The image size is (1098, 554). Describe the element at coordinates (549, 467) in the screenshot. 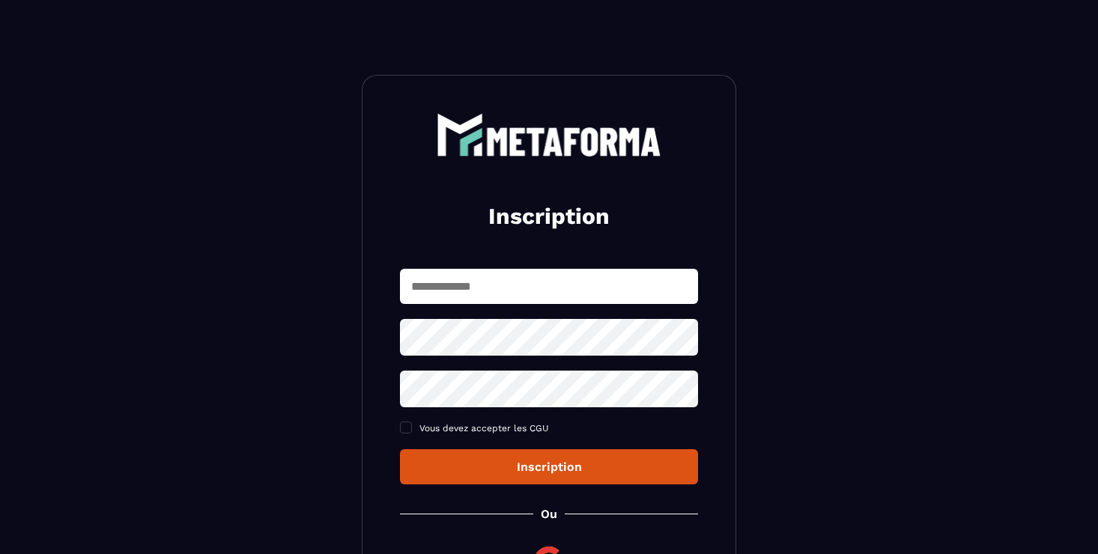

I see `div: Inscription` at that location.